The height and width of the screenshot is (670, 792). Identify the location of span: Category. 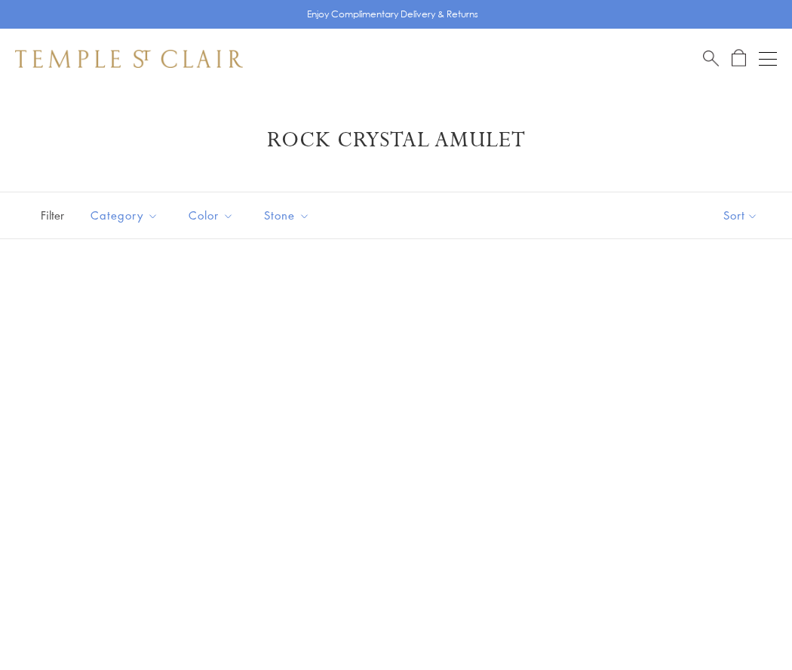
(126, 215).